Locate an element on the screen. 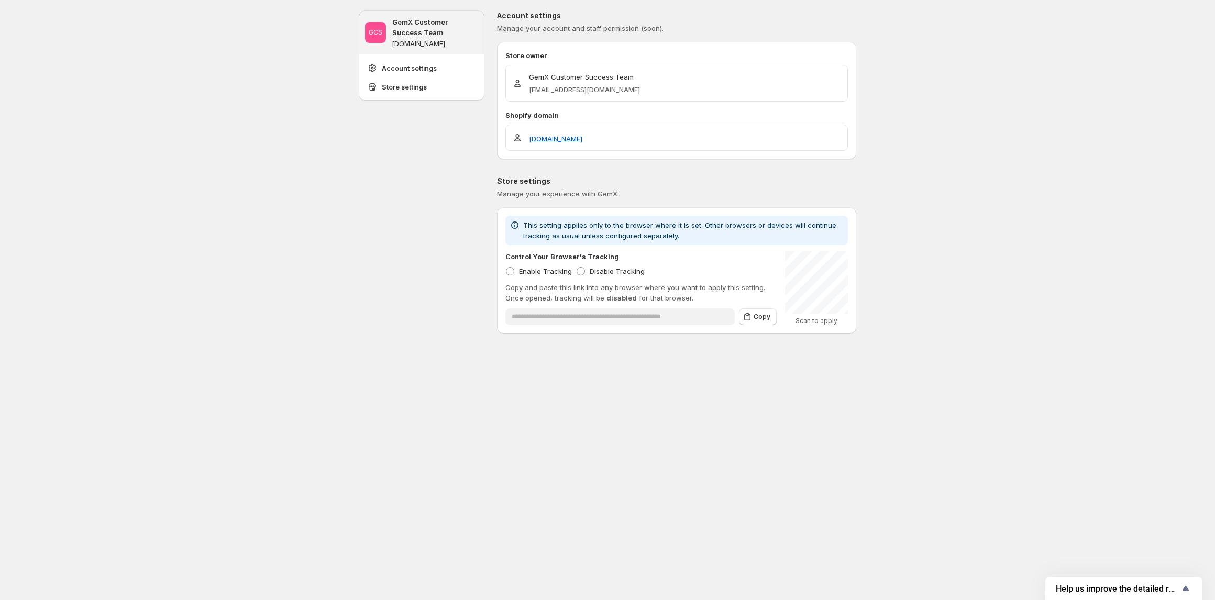  span: Store settings is located at coordinates (404, 87).